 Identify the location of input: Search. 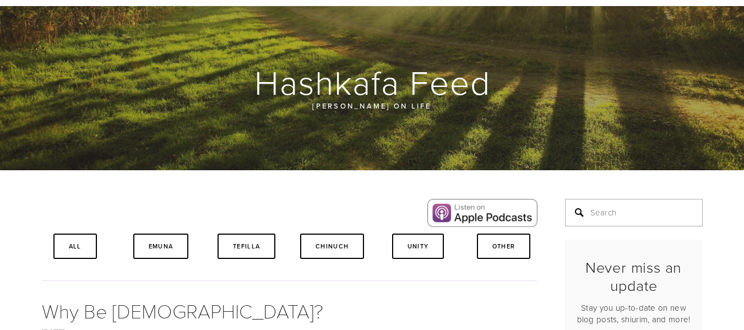
(634, 213).